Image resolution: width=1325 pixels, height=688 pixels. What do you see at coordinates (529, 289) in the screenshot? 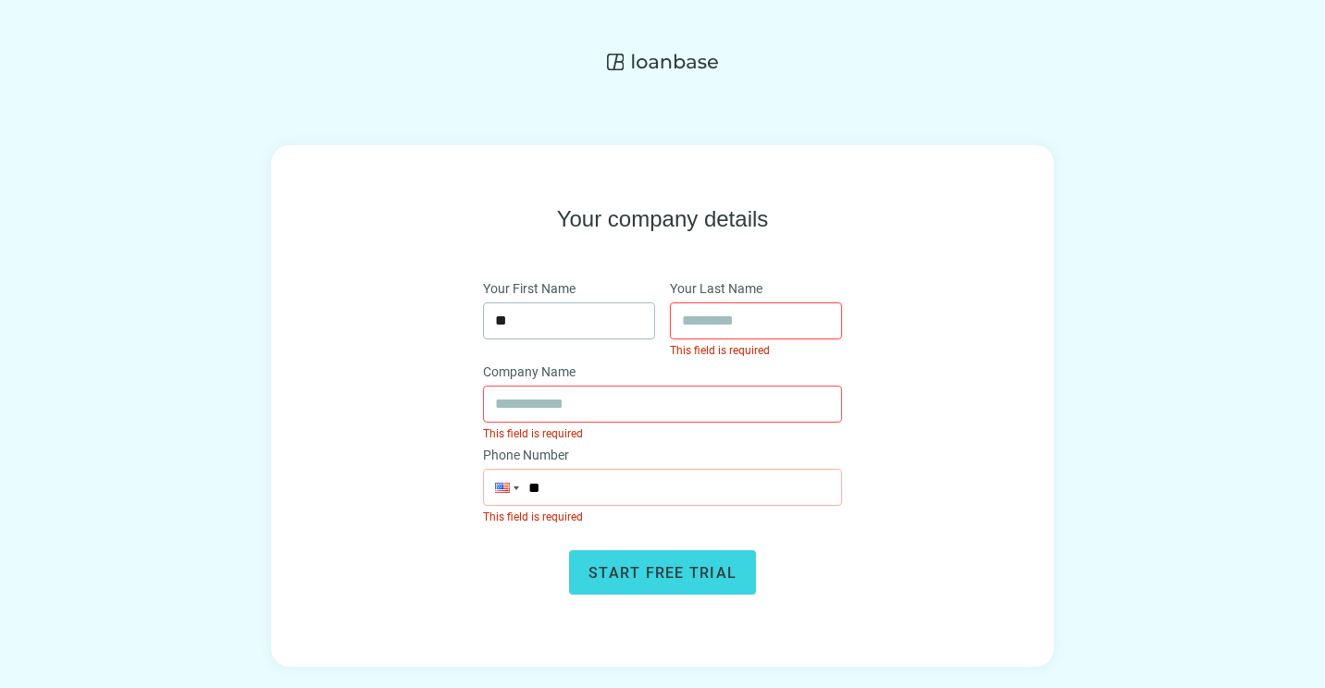
I see `span: Your First Name` at bounding box center [529, 289].